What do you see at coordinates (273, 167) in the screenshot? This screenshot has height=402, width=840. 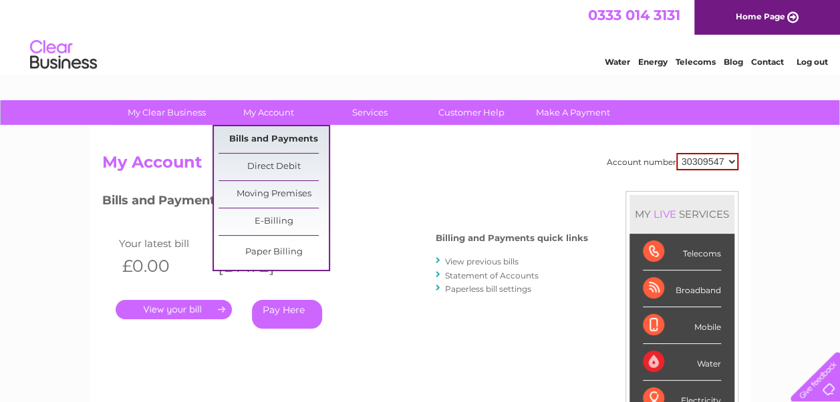 I see `a: Direct Debit` at bounding box center [273, 167].